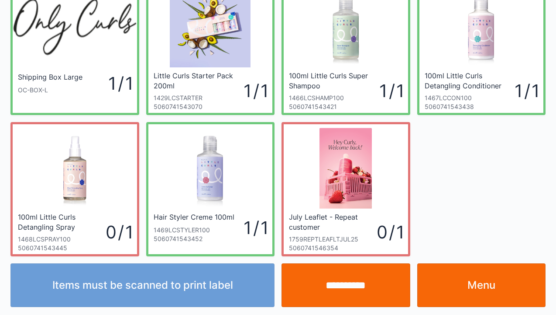 This screenshot has width=556, height=315. Describe the element at coordinates (333, 248) in the screenshot. I see `div: 5060741546354` at that location.